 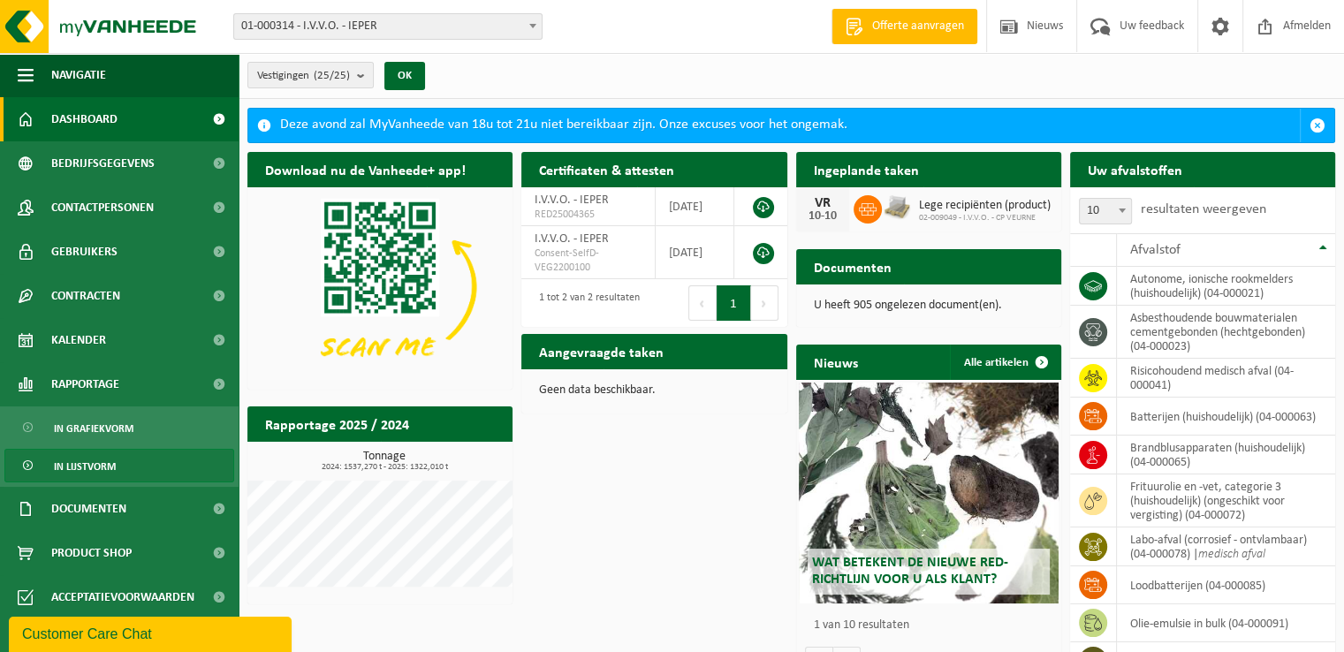 What do you see at coordinates (606, 169) in the screenshot?
I see `h2: Certificaten & attesten` at bounding box center [606, 169].